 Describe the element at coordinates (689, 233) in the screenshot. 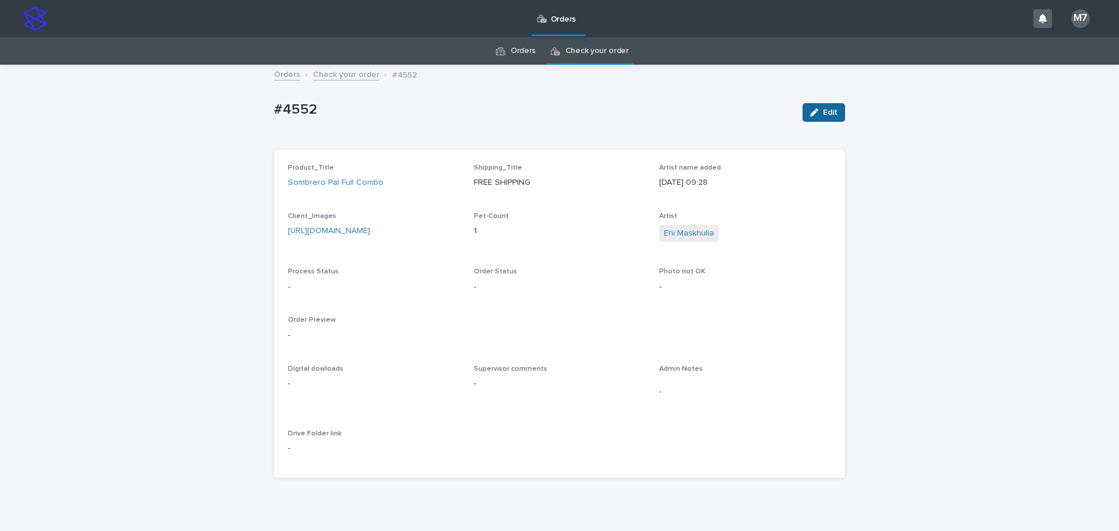

I see `a: Eni Maskhulia` at that location.